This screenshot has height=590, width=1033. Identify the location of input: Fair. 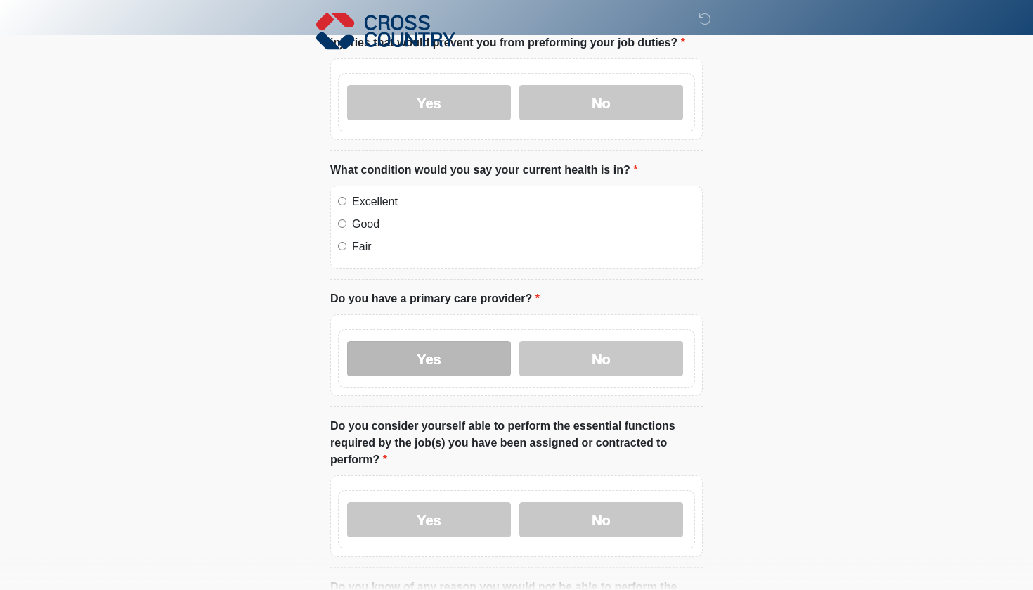
(342, 246).